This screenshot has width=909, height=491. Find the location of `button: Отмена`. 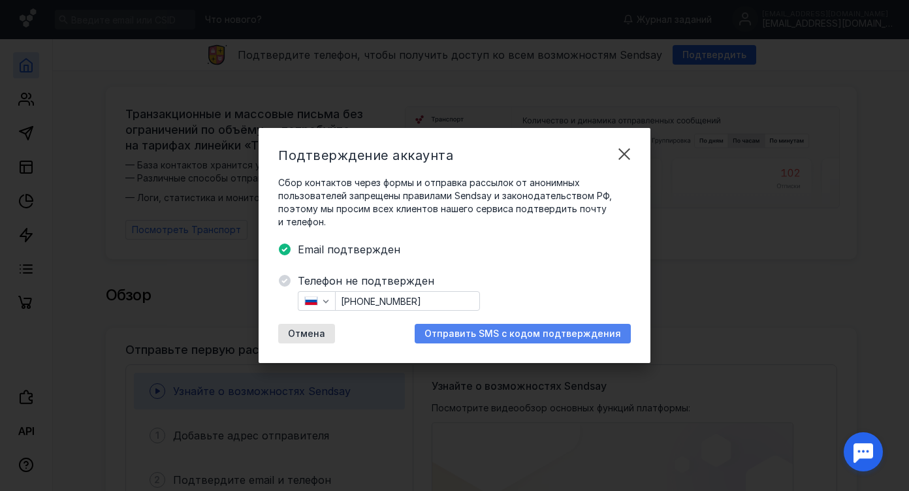

button: Отмена is located at coordinates (306, 334).